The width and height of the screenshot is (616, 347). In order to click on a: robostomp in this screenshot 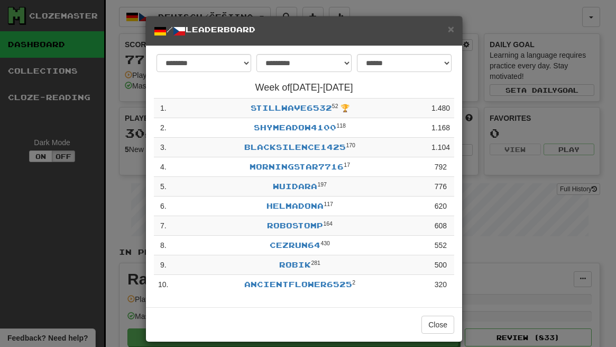, I will do `click(295, 225)`.